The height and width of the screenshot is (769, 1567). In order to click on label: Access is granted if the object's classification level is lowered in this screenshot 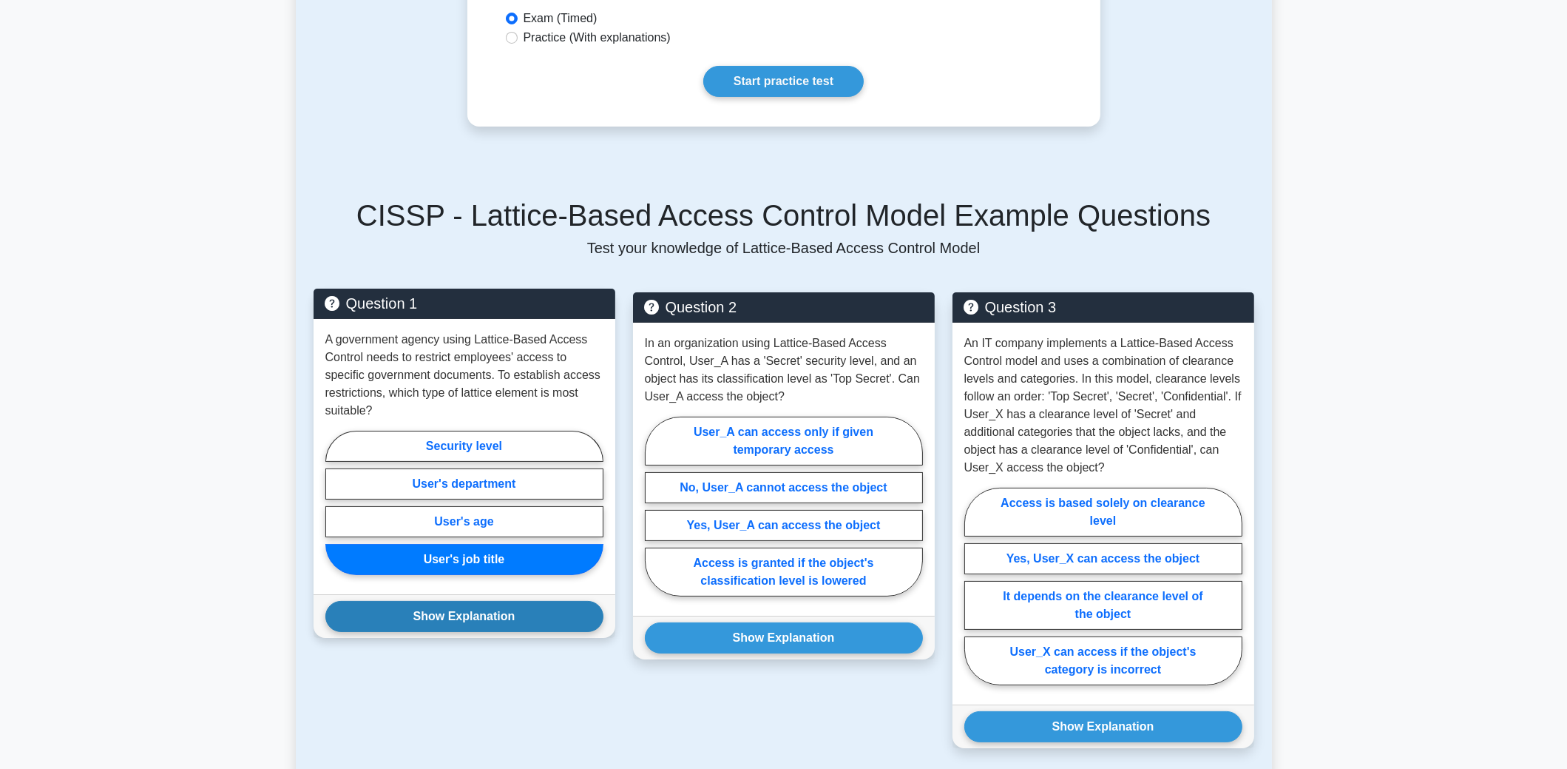, I will do `click(784, 572)`.